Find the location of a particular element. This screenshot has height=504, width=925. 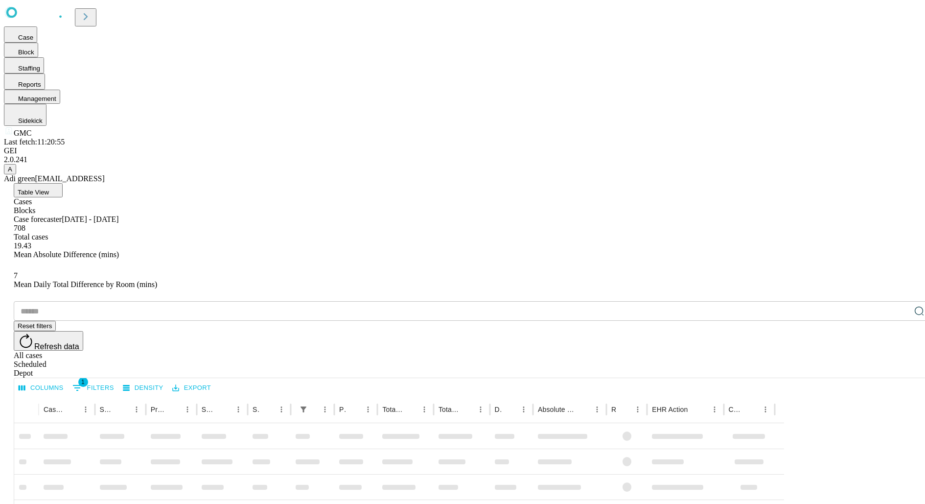

span: 7 is located at coordinates (16, 275).